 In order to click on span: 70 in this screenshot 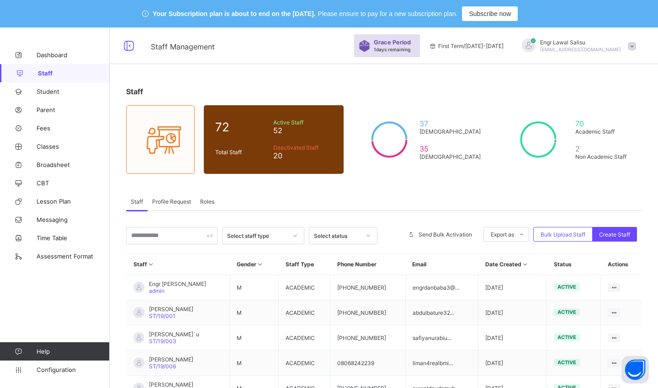, I will do `click(603, 123)`.